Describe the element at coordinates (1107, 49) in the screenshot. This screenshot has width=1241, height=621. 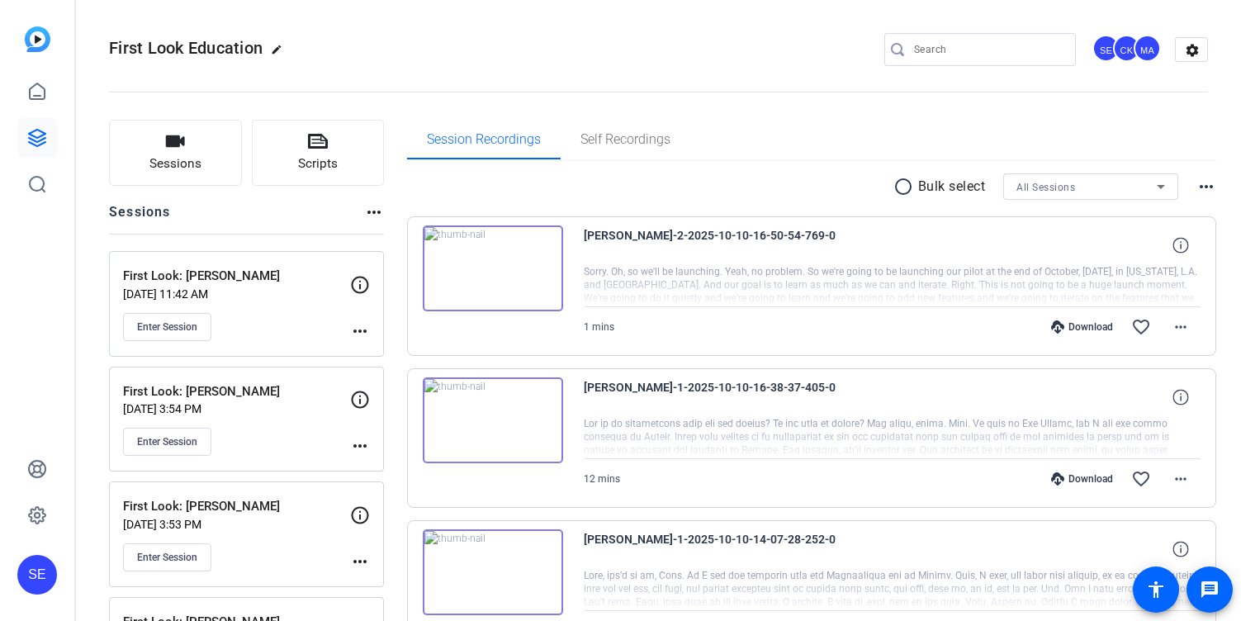
I see `ngx-avatar: Shelby Eden` at that location.